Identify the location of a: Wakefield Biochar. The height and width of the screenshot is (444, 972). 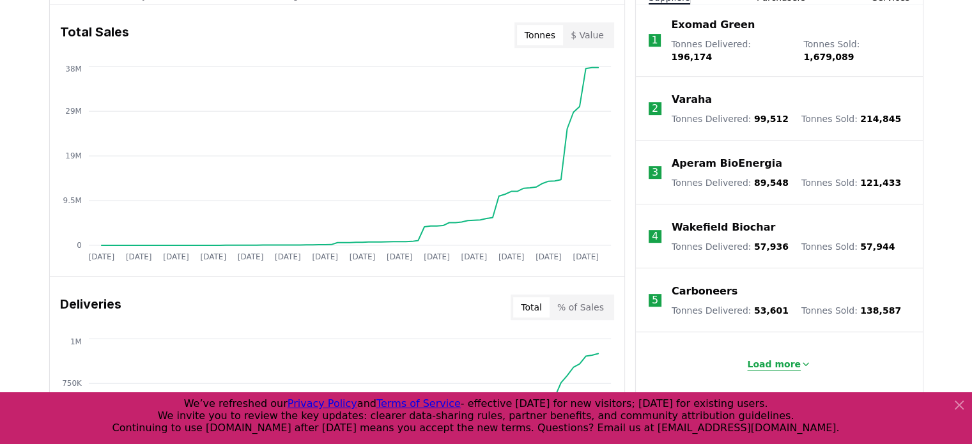
(723, 227).